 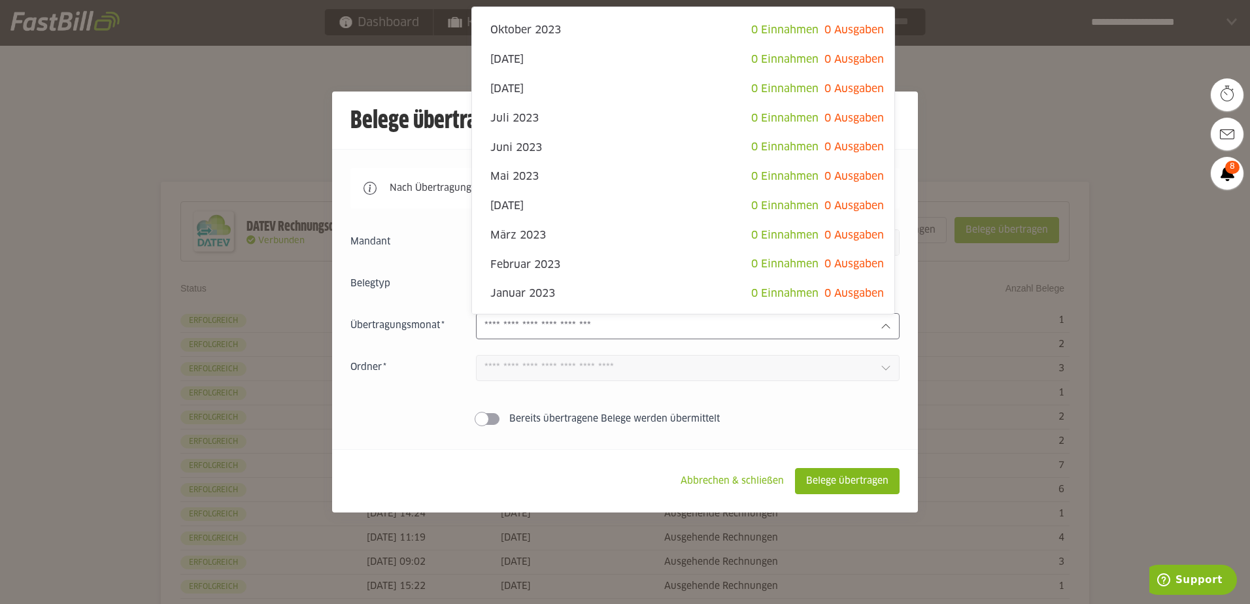 I want to click on a: 8, so click(x=1227, y=173).